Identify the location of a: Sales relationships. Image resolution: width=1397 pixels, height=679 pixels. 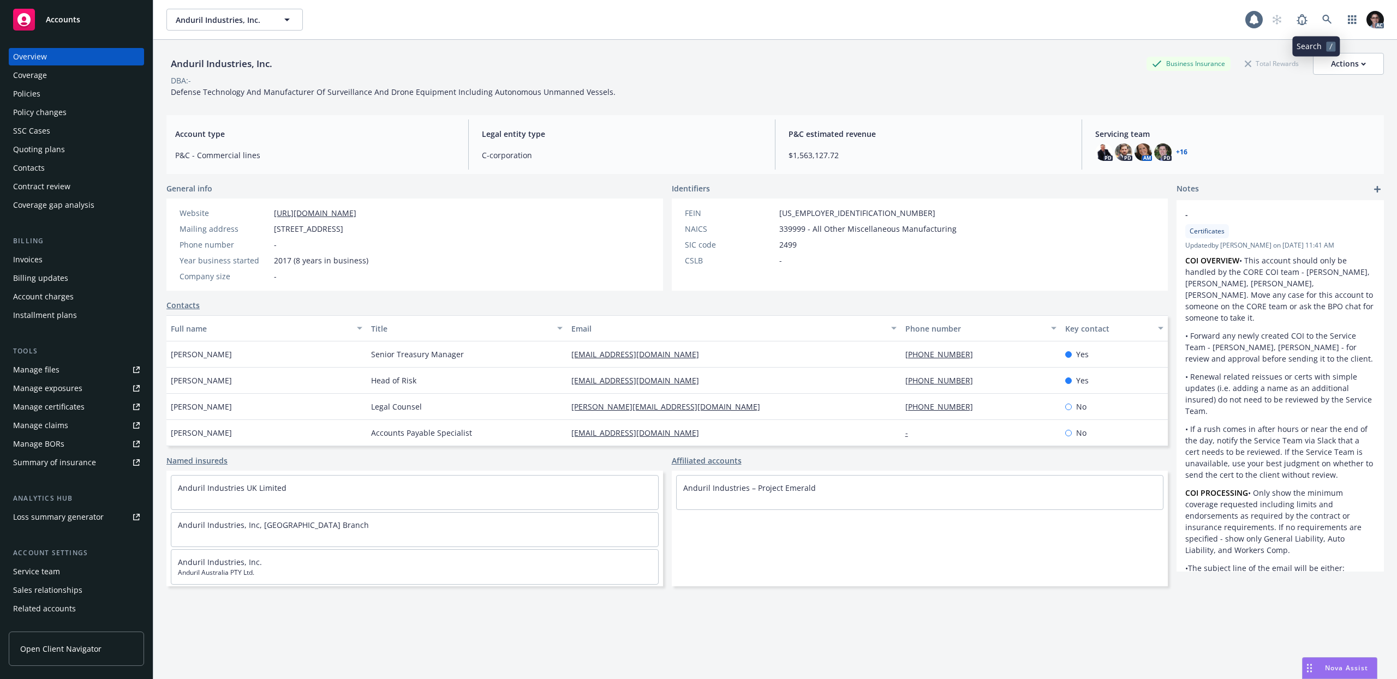
(76, 590).